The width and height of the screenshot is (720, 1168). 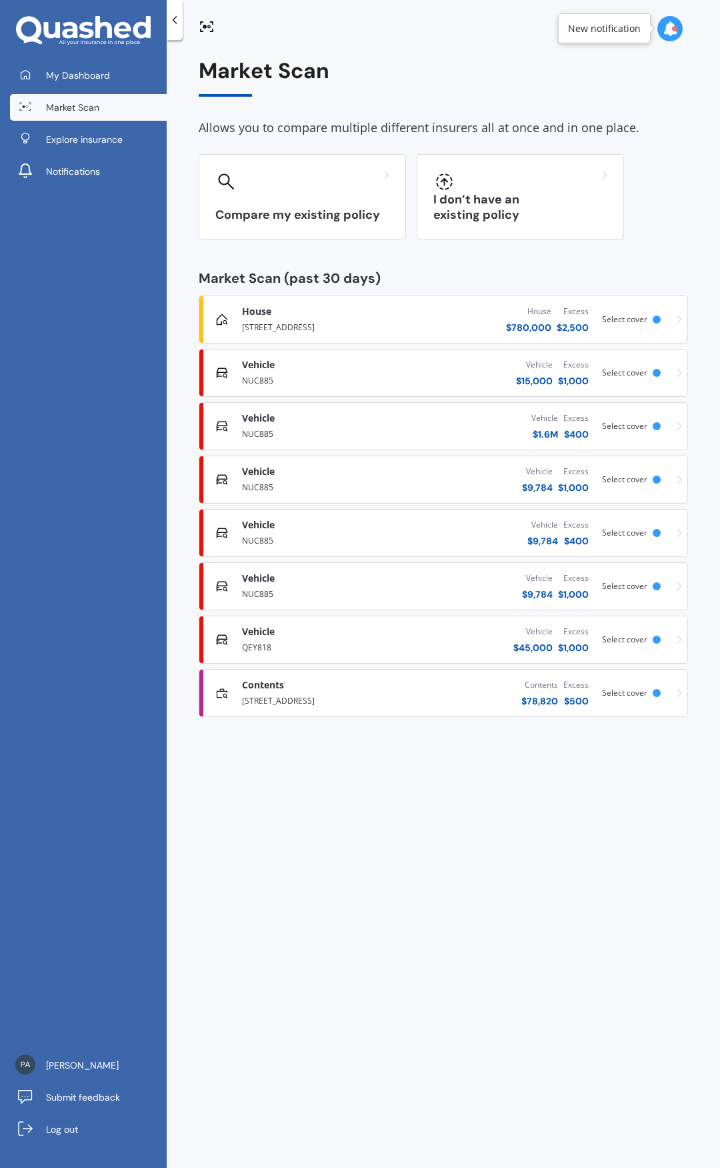 What do you see at coordinates (88, 171) in the screenshot?
I see `a: Notifications` at bounding box center [88, 171].